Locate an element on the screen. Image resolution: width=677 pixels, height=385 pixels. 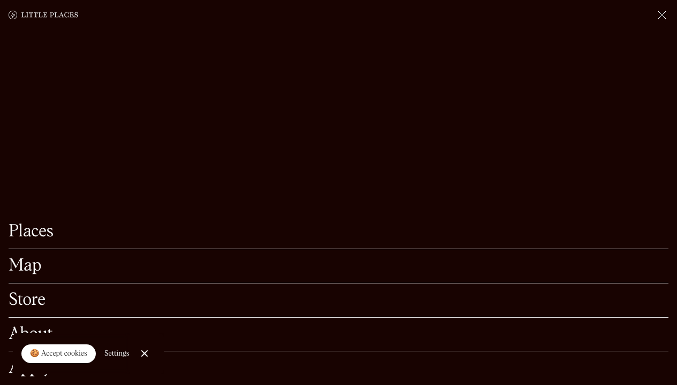
div: Settings is located at coordinates (117, 354).